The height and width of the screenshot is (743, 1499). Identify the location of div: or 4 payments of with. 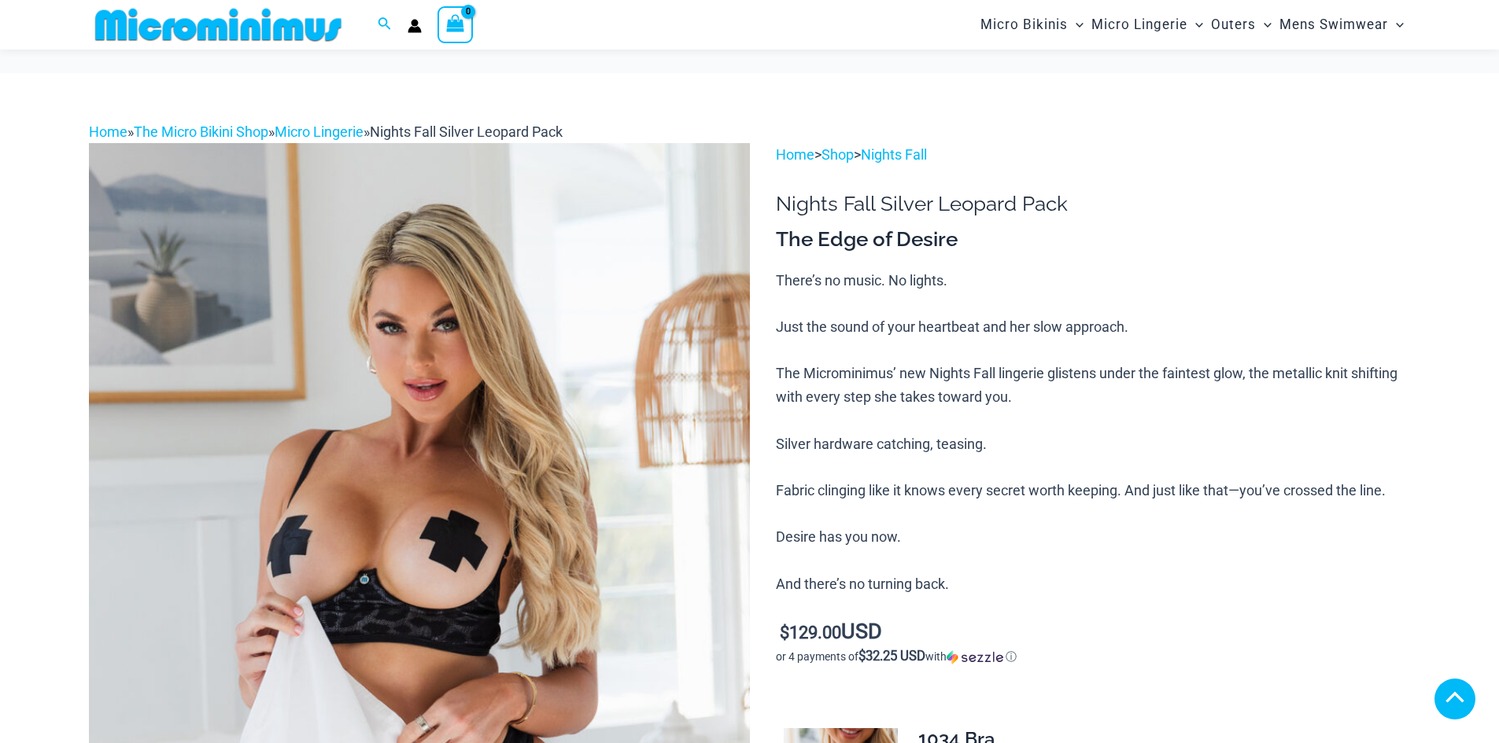
(1093, 657).